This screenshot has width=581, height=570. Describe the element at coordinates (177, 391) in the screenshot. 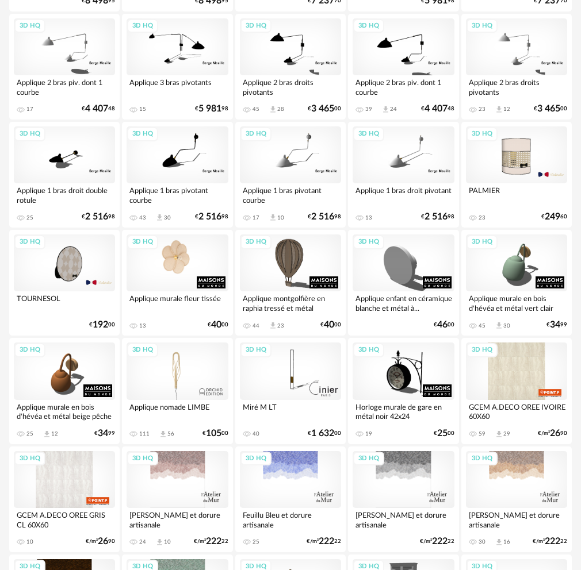

I see `a: 3D HQ Applique nomade LIMBE 111 Download icon 56 €10500` at that location.